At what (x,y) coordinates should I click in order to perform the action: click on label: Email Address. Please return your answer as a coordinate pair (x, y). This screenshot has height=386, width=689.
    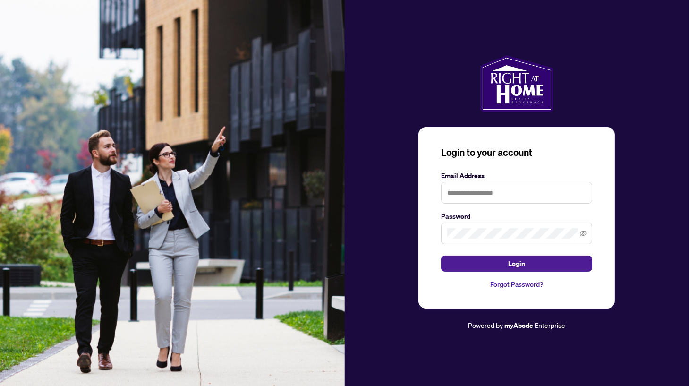
    Looking at the image, I should click on (517, 176).